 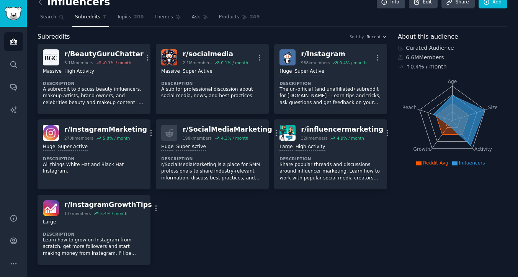 I want to click on tspan: Activity, so click(x=484, y=149).